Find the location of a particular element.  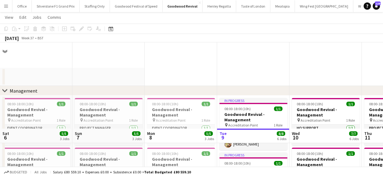

button: Budgeted is located at coordinates (15, 172).